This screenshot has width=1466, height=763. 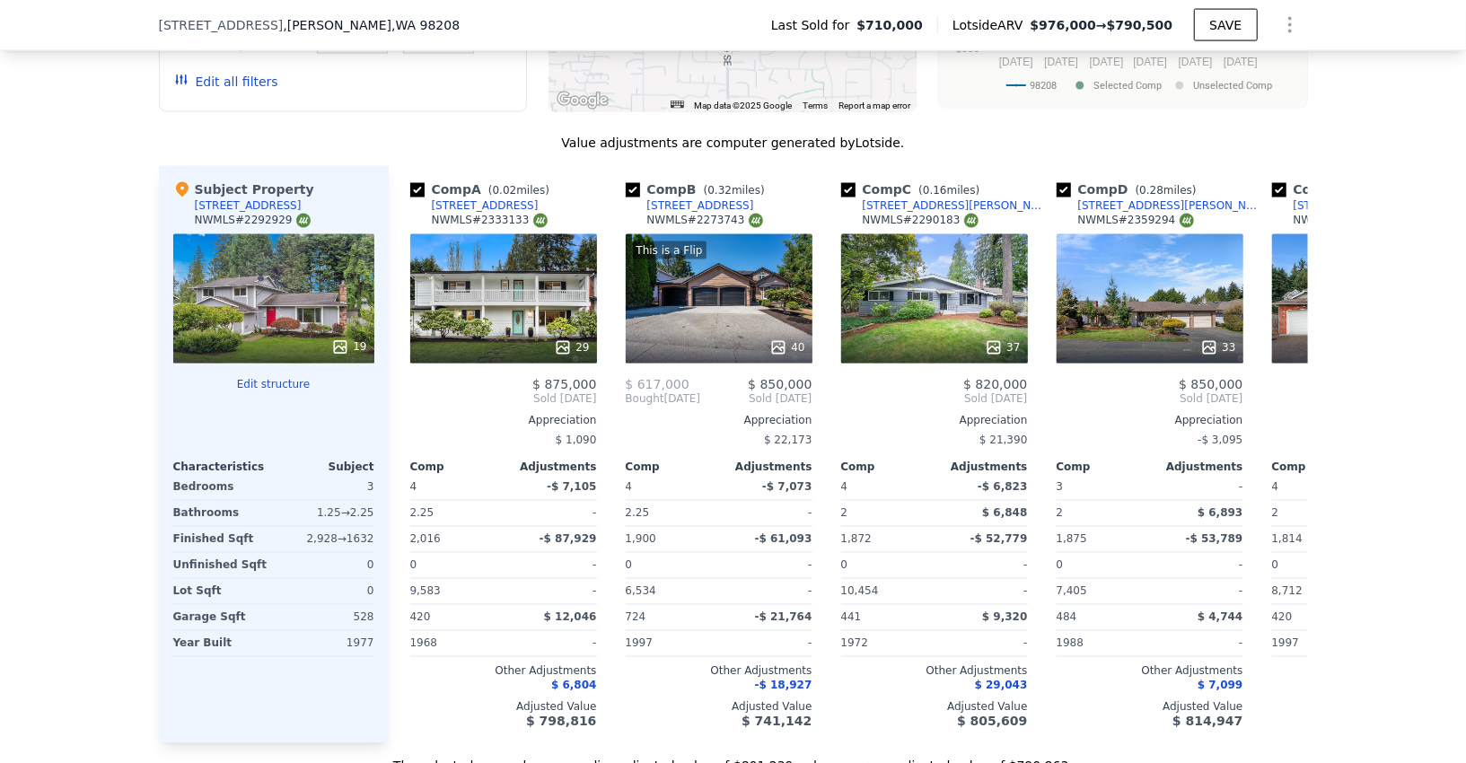 I want to click on span: 7,405, so click(x=1072, y=592).